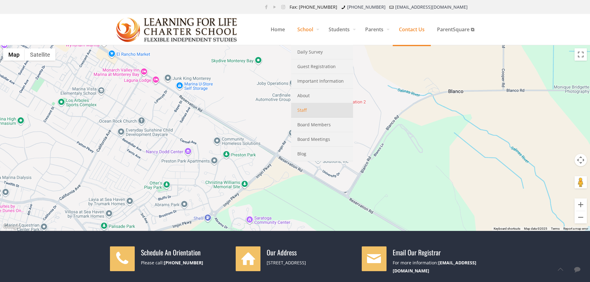  I want to click on a: Learning for Life Charter School, so click(177, 29).